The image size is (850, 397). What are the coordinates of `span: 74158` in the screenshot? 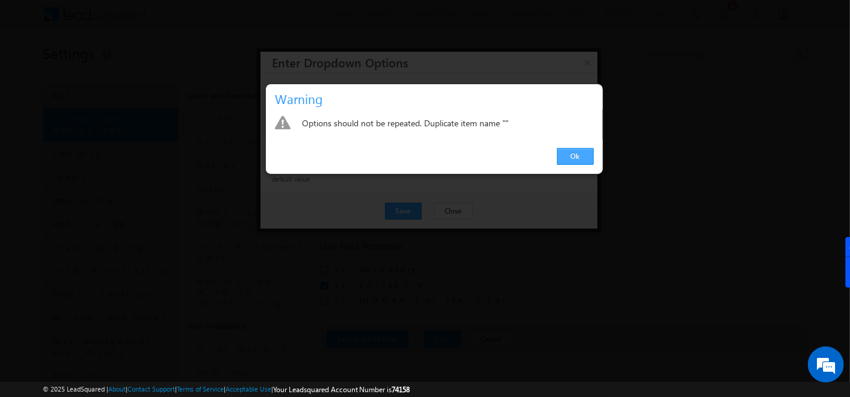 It's located at (401, 389).